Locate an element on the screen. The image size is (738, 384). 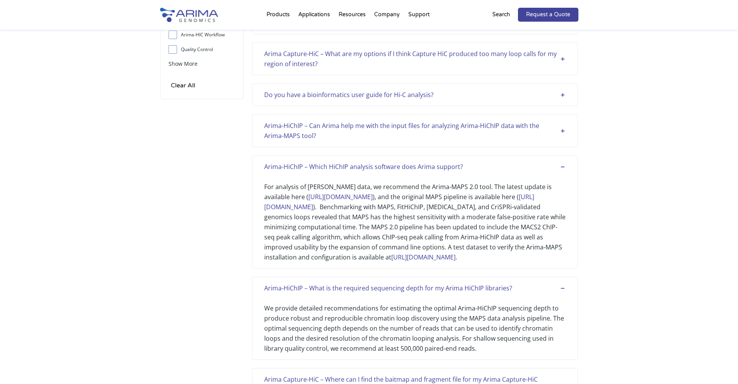
a: Request a Quote is located at coordinates (548, 15).